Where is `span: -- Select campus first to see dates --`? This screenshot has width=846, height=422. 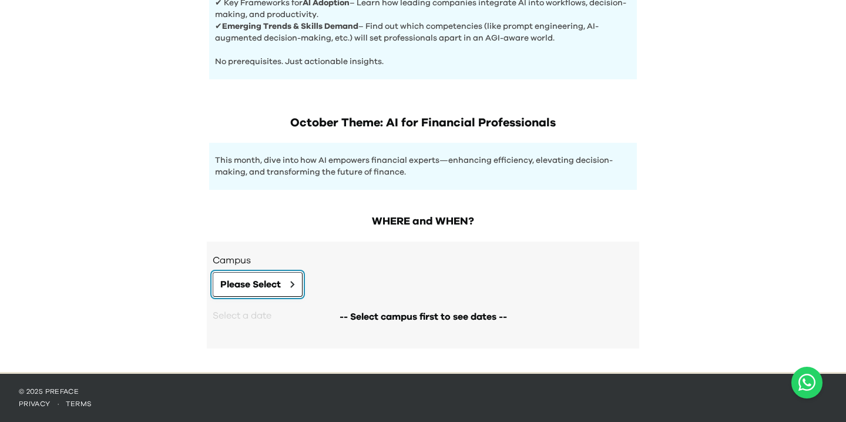
span: -- Select campus first to see dates -- is located at coordinates (423, 317).